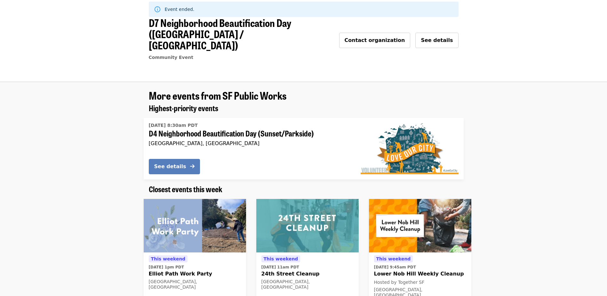 This screenshot has width=607, height=296. What do you see at coordinates (437, 40) in the screenshot?
I see `span: See details` at bounding box center [437, 40].